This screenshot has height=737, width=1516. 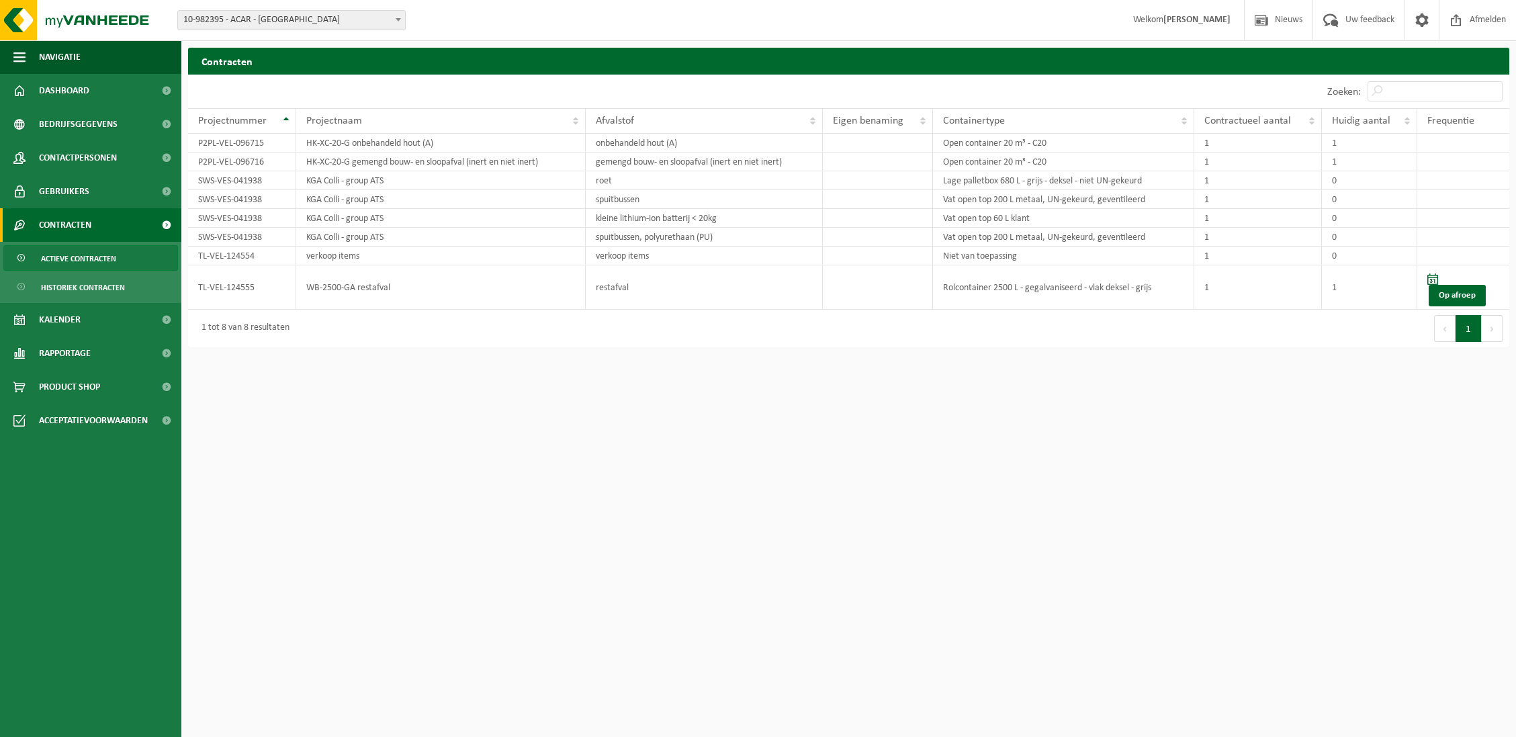 I want to click on td: kleine lithium-ion batterij < 20kg, so click(x=704, y=218).